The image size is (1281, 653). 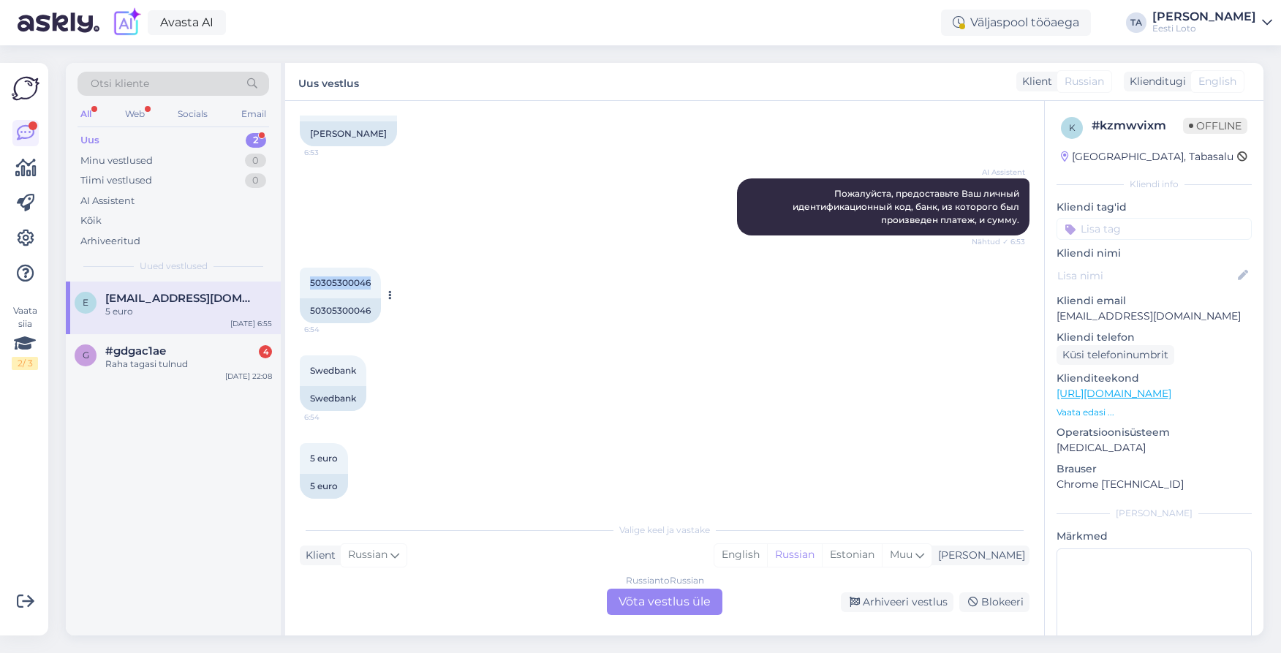 I want to click on div: # kzmwvixm, so click(x=1137, y=126).